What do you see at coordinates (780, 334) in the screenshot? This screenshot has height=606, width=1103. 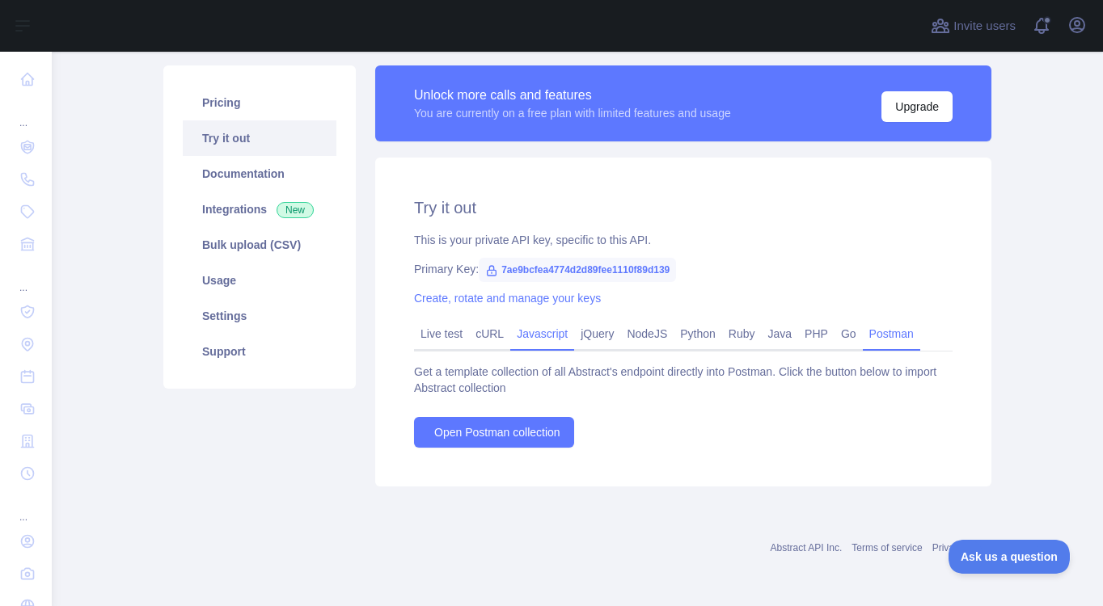 I see `a: Java` at bounding box center [780, 334].